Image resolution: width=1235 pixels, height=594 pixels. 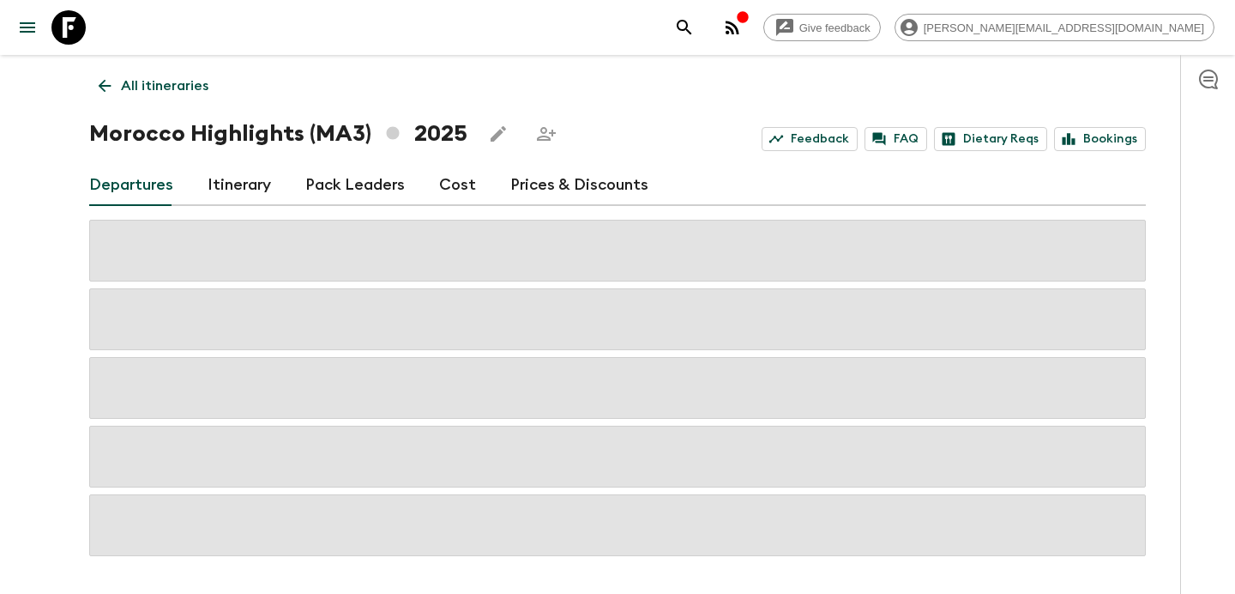 What do you see at coordinates (685, 27) in the screenshot?
I see `button: search adventures` at bounding box center [685, 27].